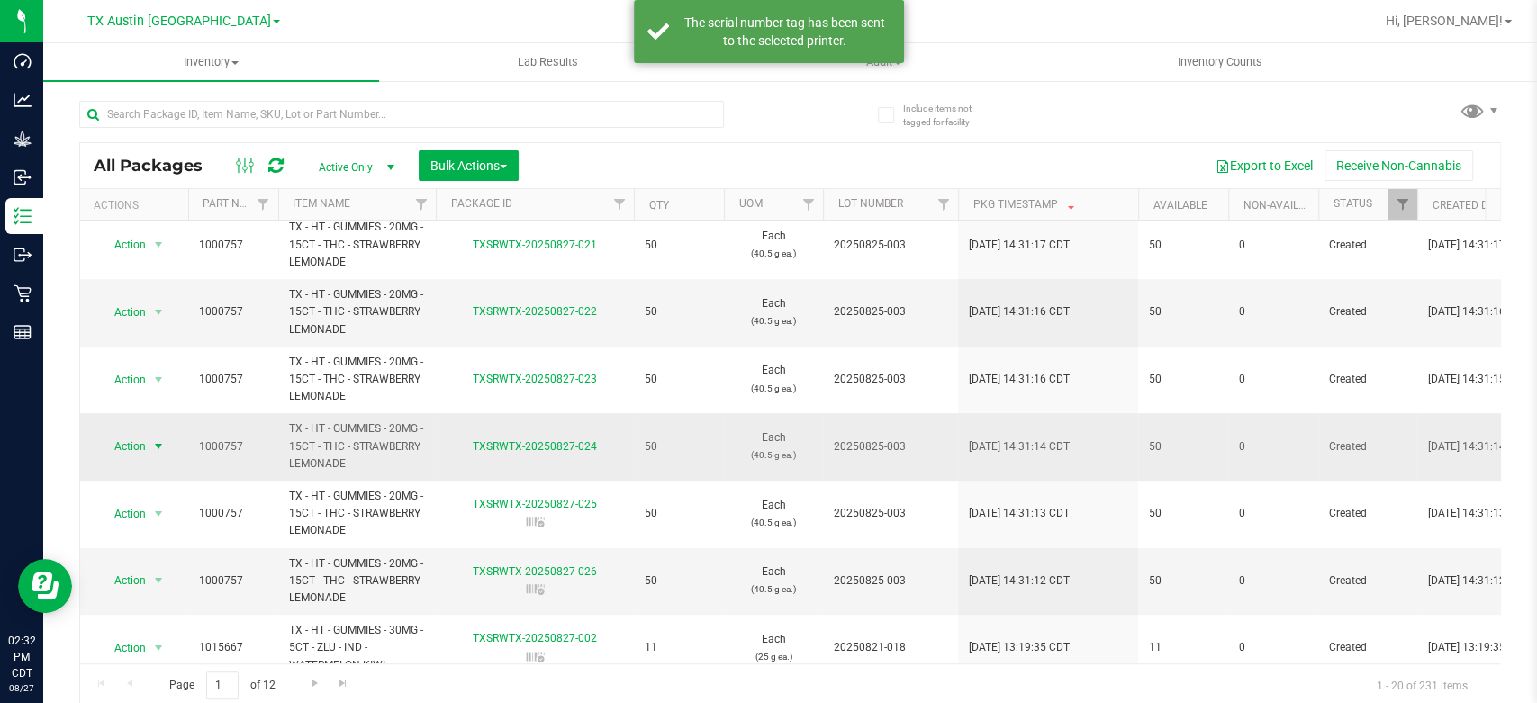 The height and width of the screenshot is (703, 1537). What do you see at coordinates (1422, 685) in the screenshot?
I see `span: 1 - 20 of 231 items` at bounding box center [1422, 685].